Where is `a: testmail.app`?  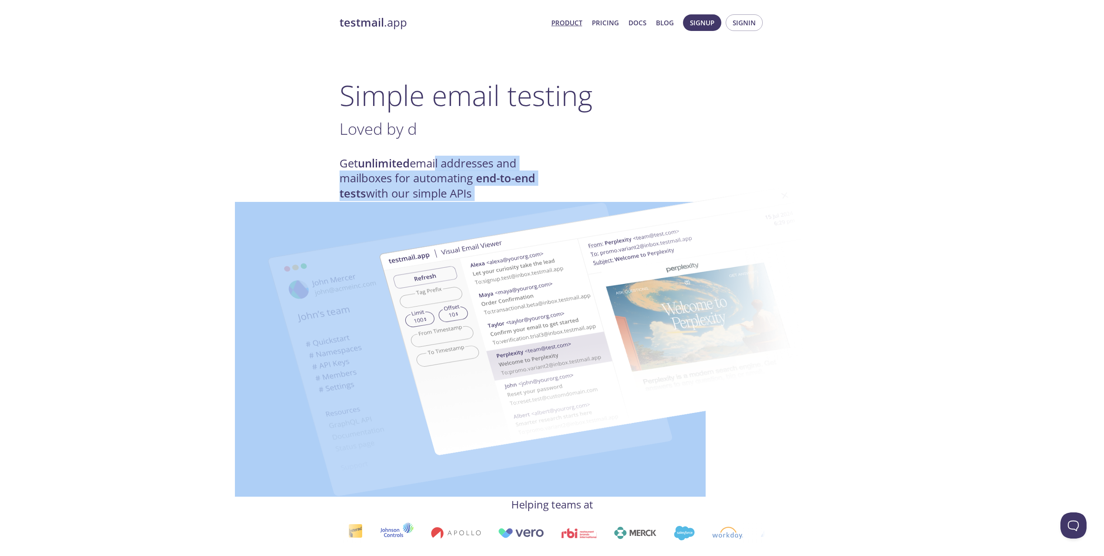 a: testmail.app is located at coordinates (442, 23).